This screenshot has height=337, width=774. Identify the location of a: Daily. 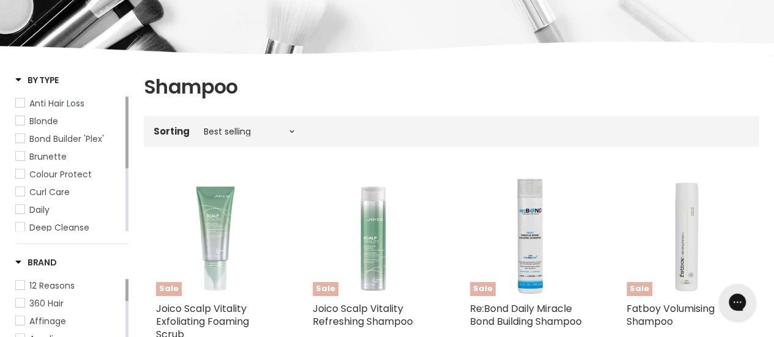
(69, 210).